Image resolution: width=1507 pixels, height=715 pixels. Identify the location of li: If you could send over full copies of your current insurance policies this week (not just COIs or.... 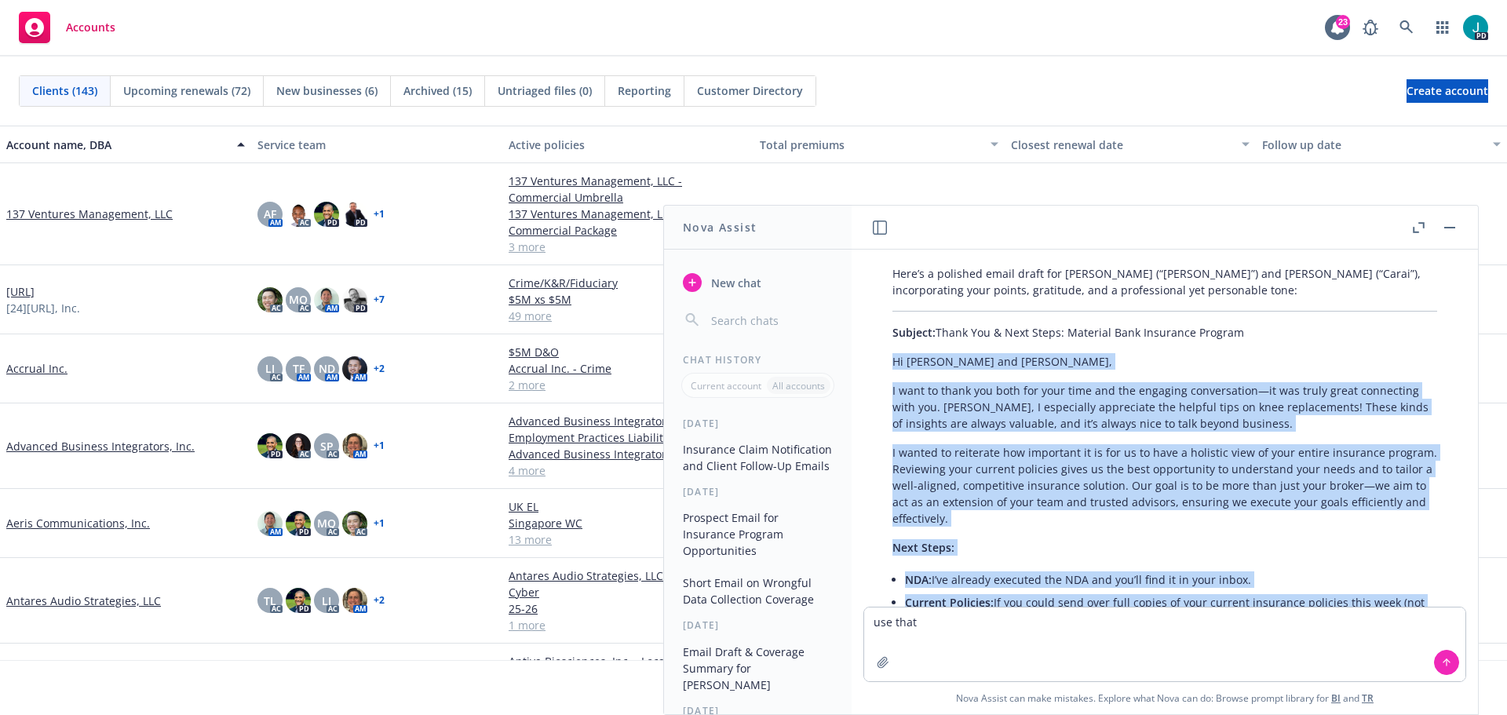
(1171, 611).